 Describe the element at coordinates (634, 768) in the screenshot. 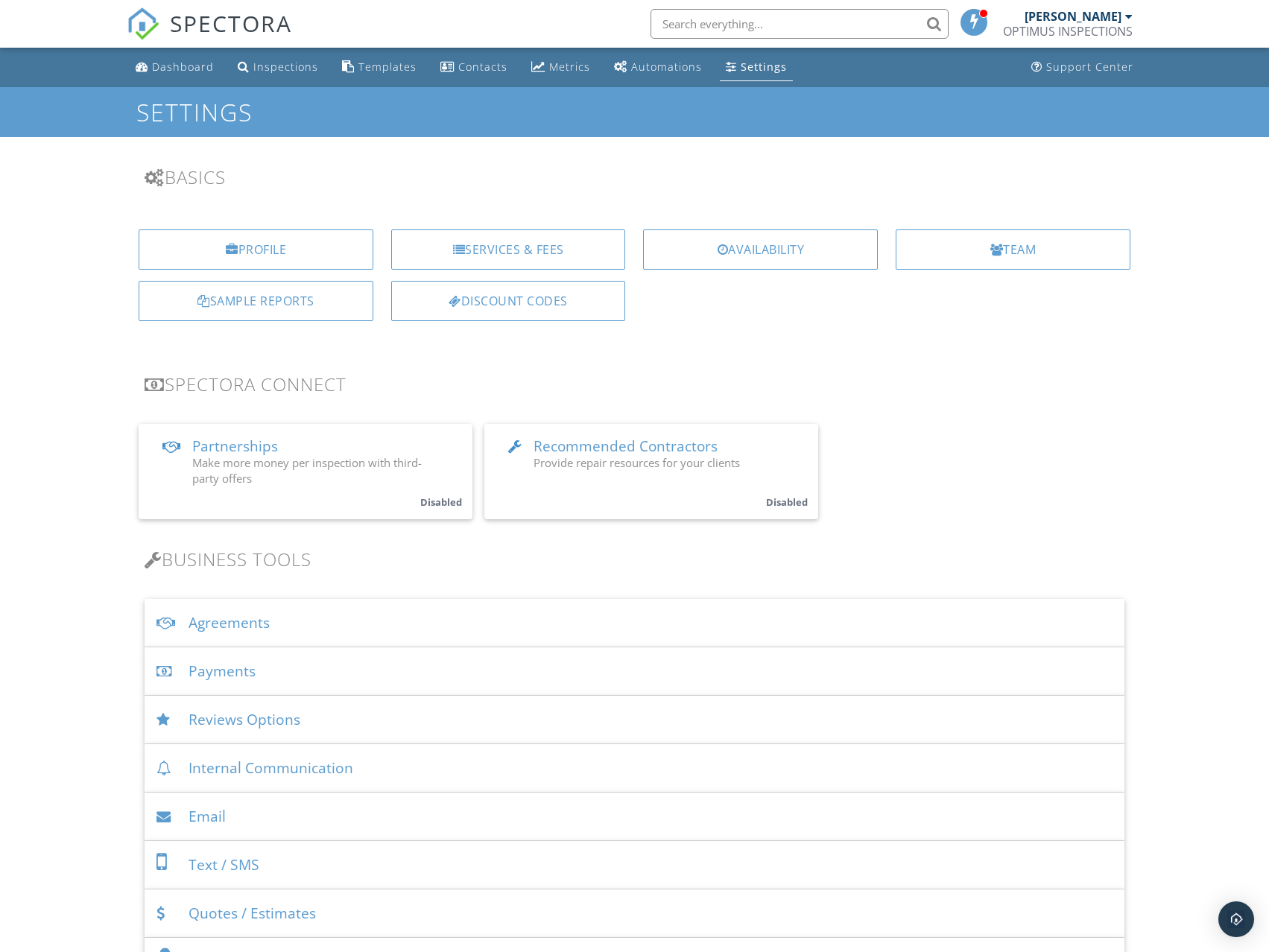

I see `div: Internal Communication` at that location.